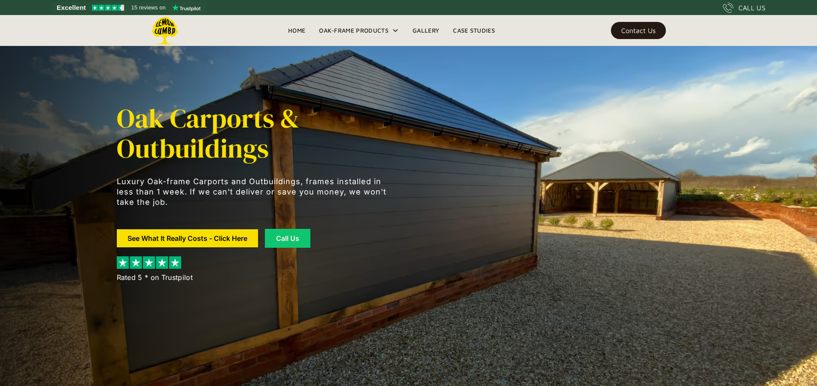 Image resolution: width=817 pixels, height=386 pixels. Describe the element at coordinates (254, 192) in the screenshot. I see `p: Luxury Oak-frame Carports and Outbuildings, frames installed in less than 1 week. If we can't del...` at that location.